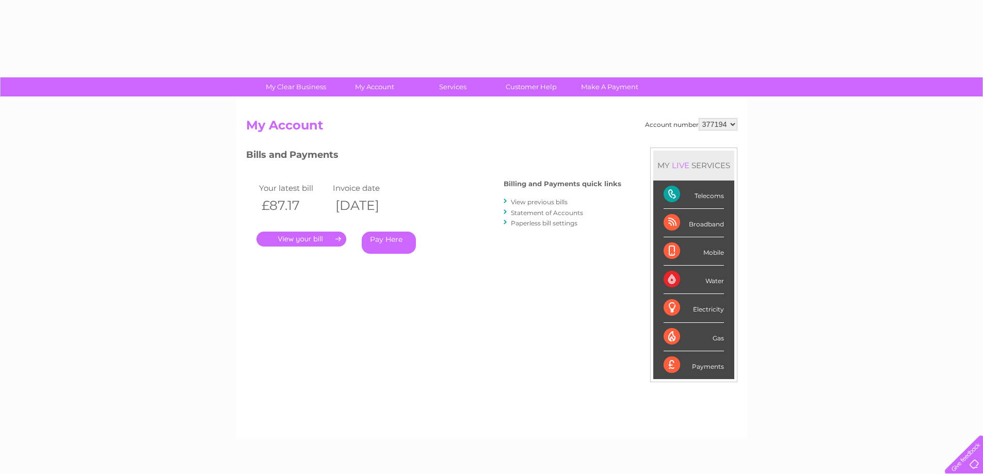 The image size is (983, 474). Describe the element at coordinates (609, 87) in the screenshot. I see `a: Make A Payment` at that location.